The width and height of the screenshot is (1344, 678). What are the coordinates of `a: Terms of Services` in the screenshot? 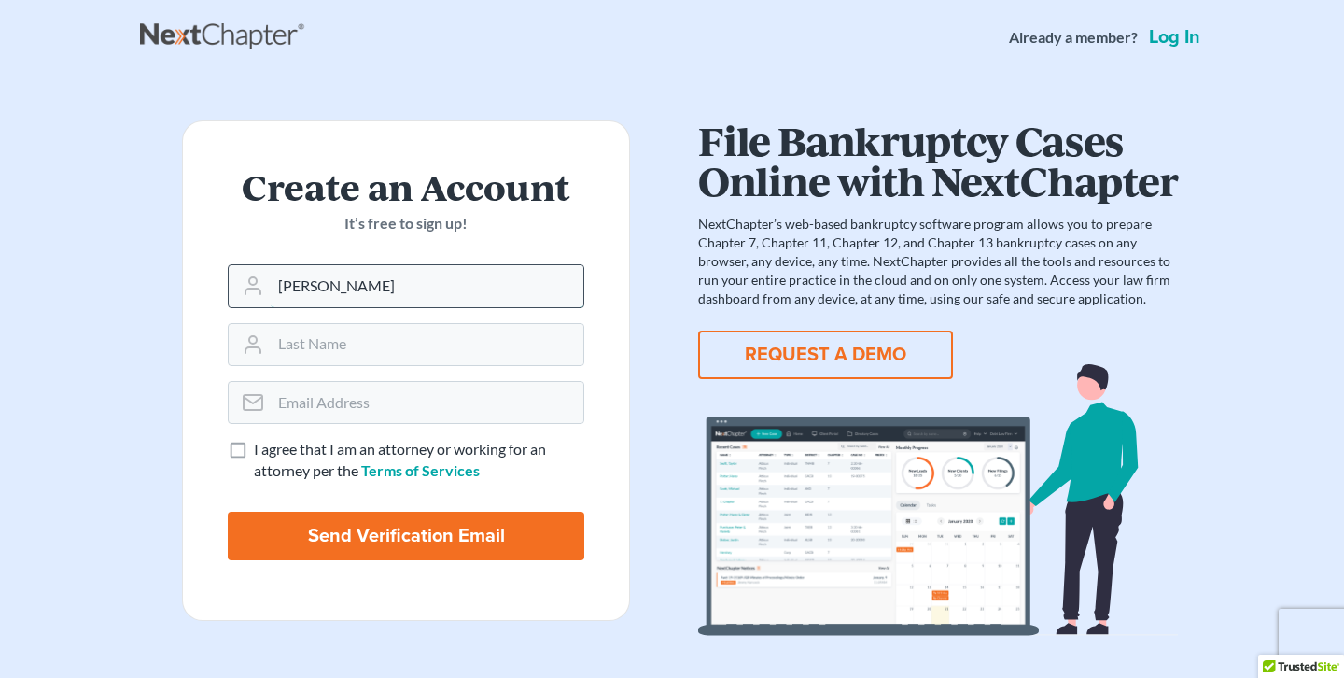 It's located at (420, 470).